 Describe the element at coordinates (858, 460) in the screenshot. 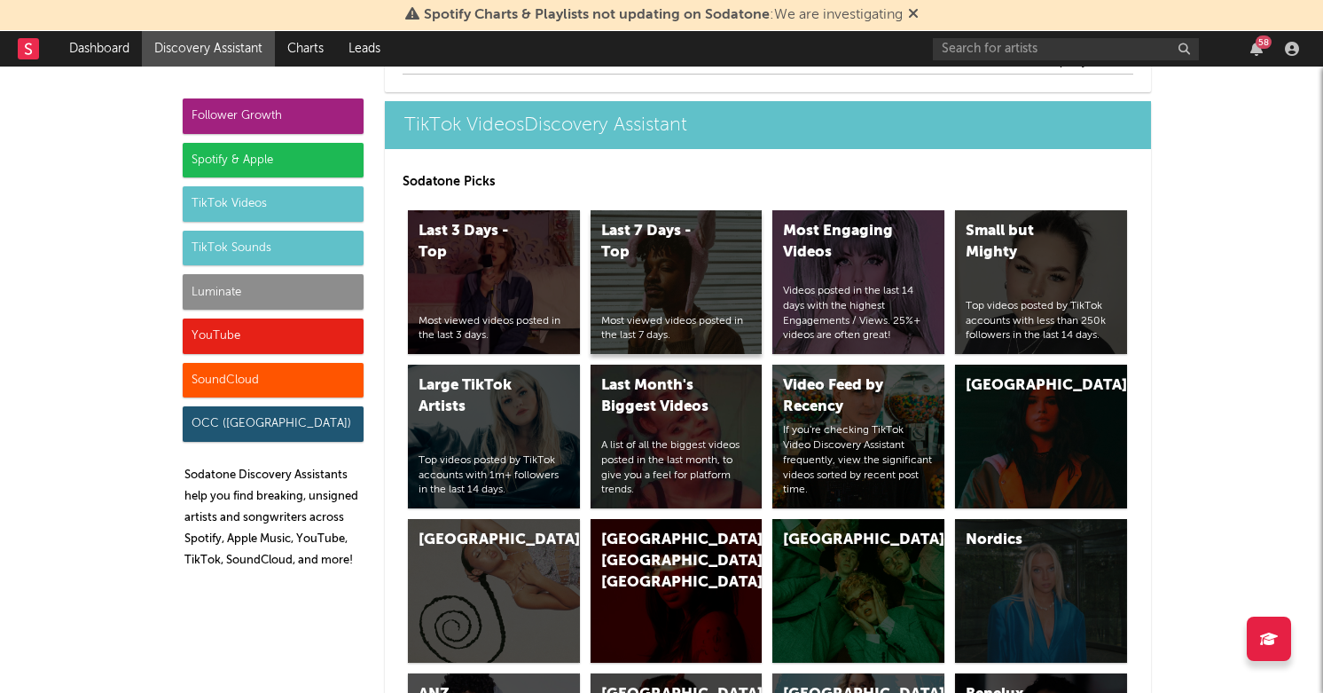

I see `div: If you're checking TikTok Video Discovery Assistant frequently, view the significant videos sorte...` at that location.